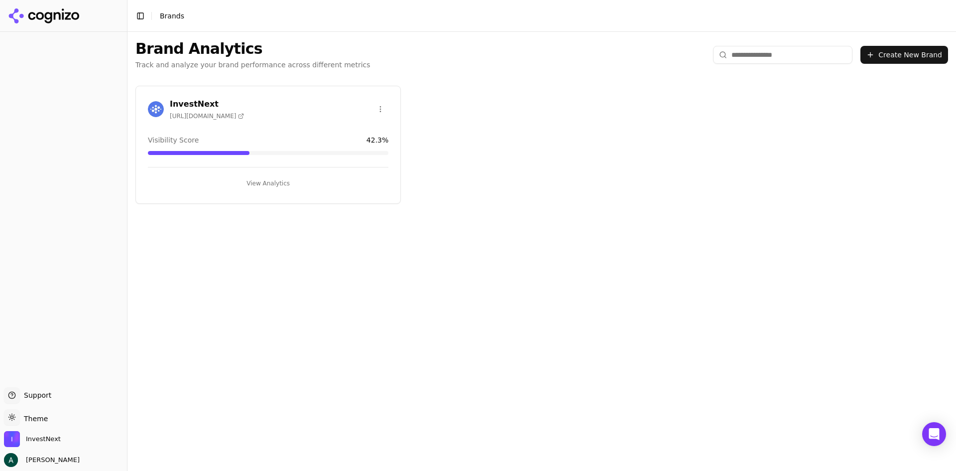 This screenshot has width=956, height=471. I want to click on button: Open organization switcher, so click(32, 439).